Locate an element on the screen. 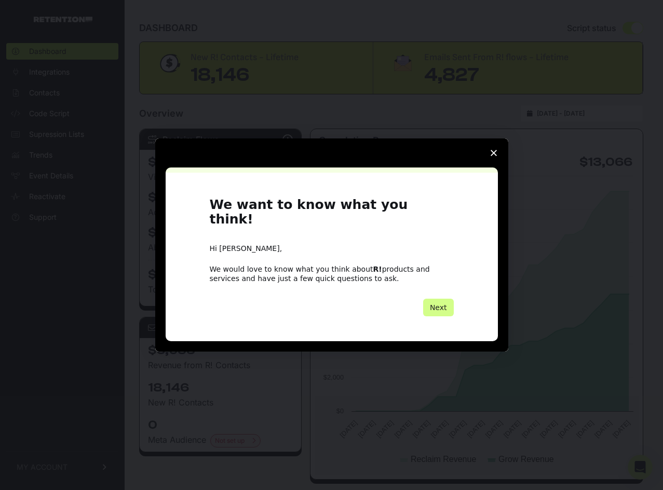 The width and height of the screenshot is (663, 490). div: We would love to know what you think about products and services and have just a few quick questi... is located at coordinates (332, 274).